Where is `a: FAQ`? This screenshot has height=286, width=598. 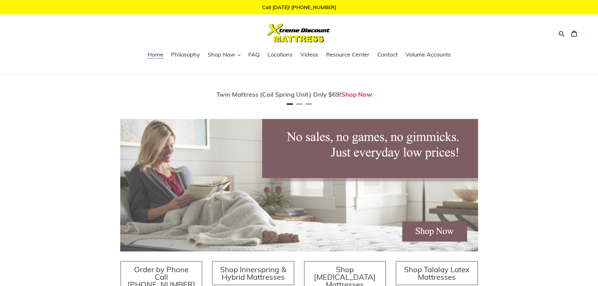
a: FAQ is located at coordinates (254, 55).